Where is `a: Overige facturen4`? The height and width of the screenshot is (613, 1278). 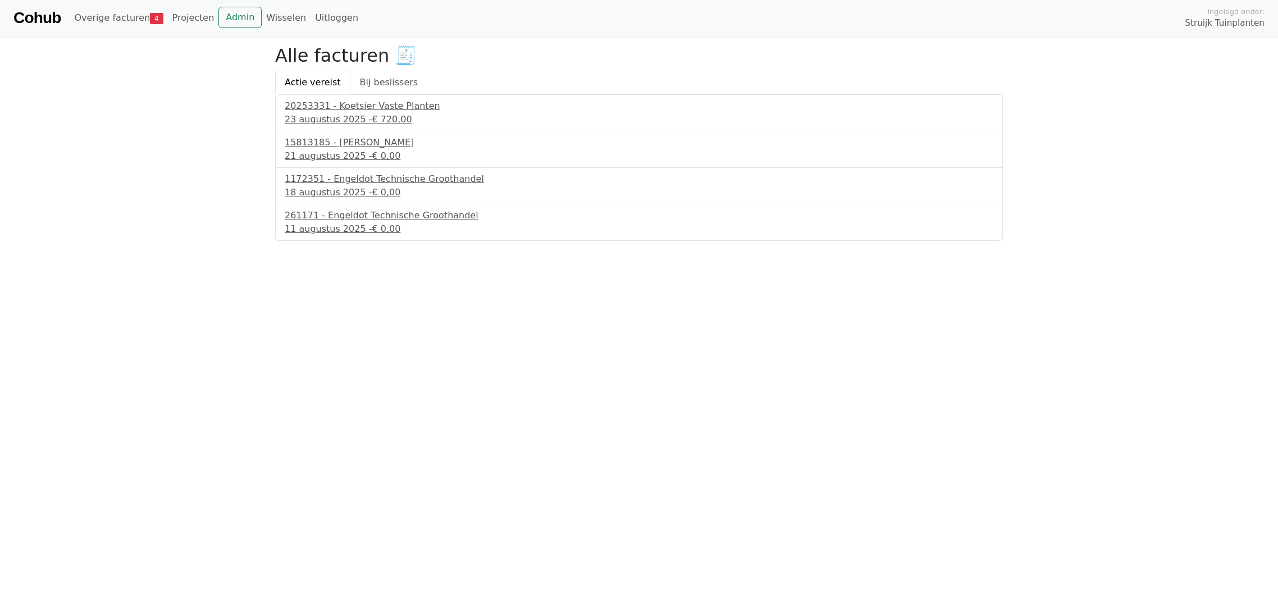 a: Overige facturen4 is located at coordinates (118, 18).